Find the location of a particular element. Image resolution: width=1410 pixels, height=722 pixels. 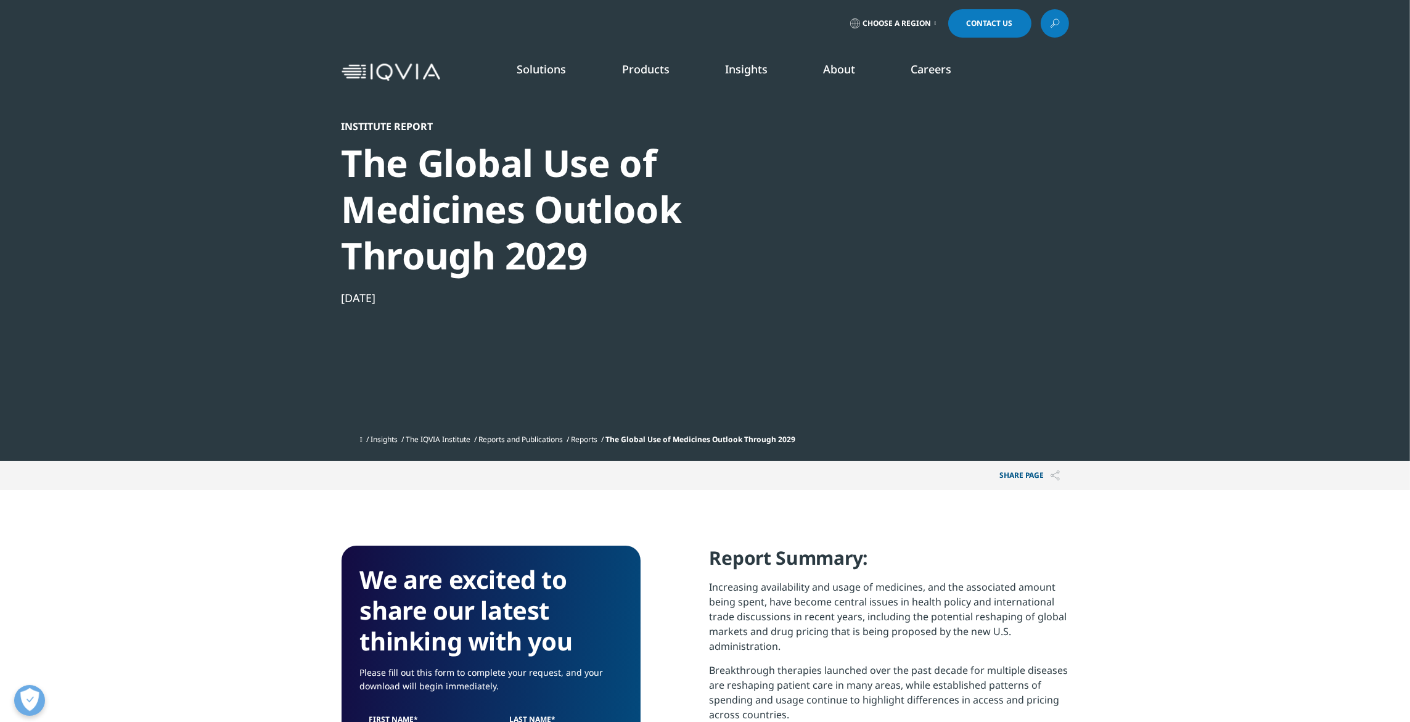

p: Please fill out this form to complete your request, and your download will begin immediately. is located at coordinates (491, 684).